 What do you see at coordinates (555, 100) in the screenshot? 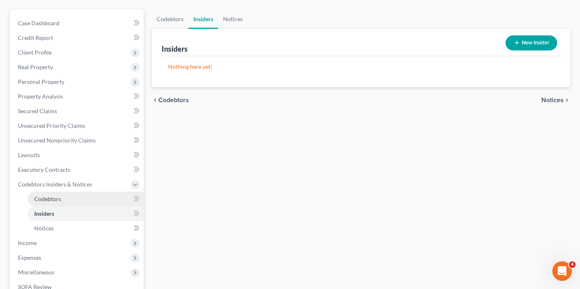
I see `button: Notices chevron_right` at bounding box center [555, 100].